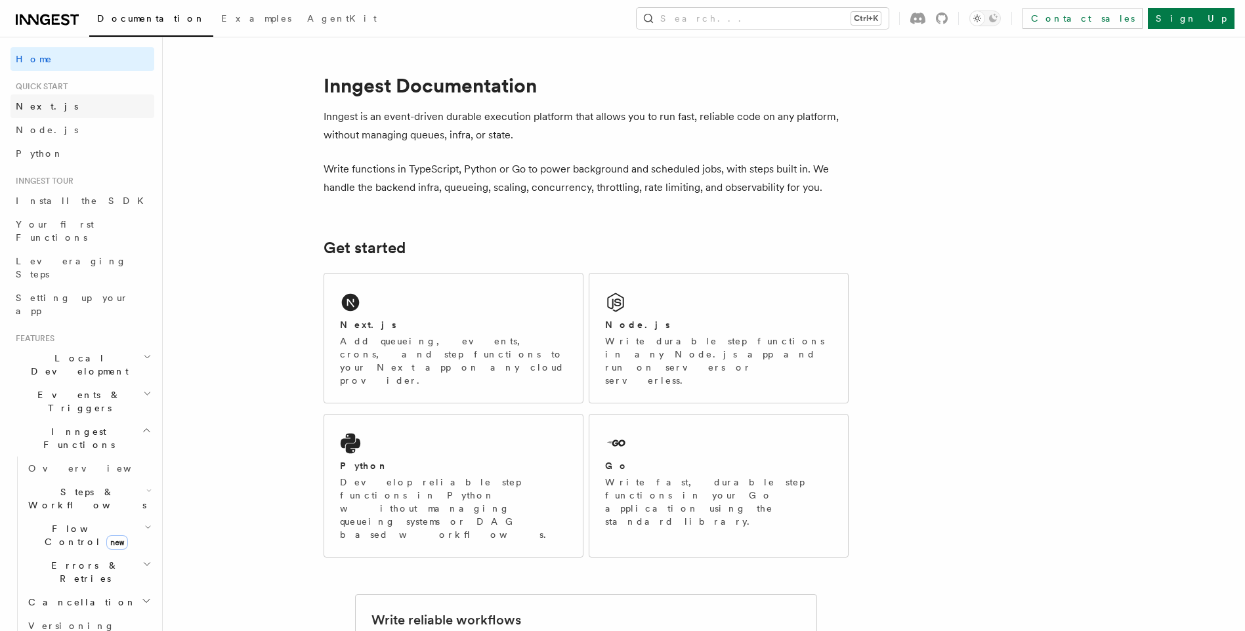 The image size is (1245, 631). Describe the element at coordinates (82, 154) in the screenshot. I see `a: Python` at that location.